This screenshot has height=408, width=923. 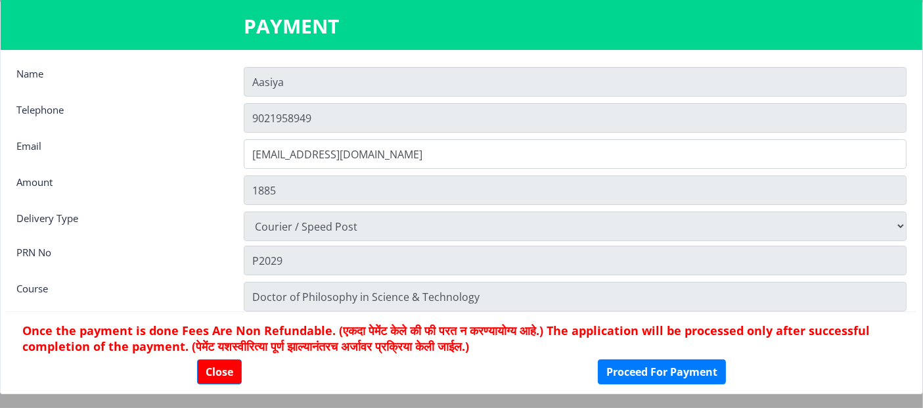 I want to click on input: Name, so click(x=575, y=81).